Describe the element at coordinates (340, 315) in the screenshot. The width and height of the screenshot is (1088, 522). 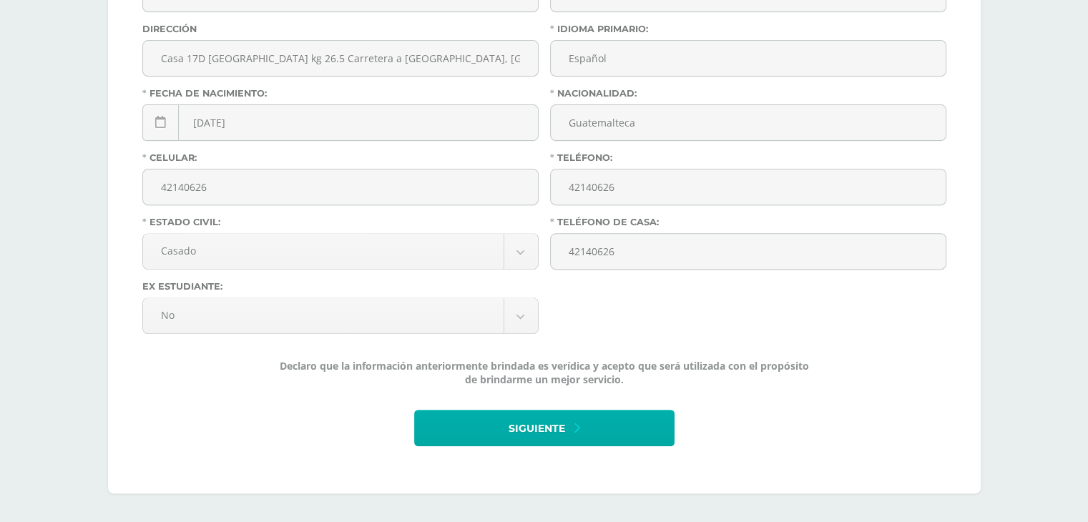
I see `a: No` at that location.